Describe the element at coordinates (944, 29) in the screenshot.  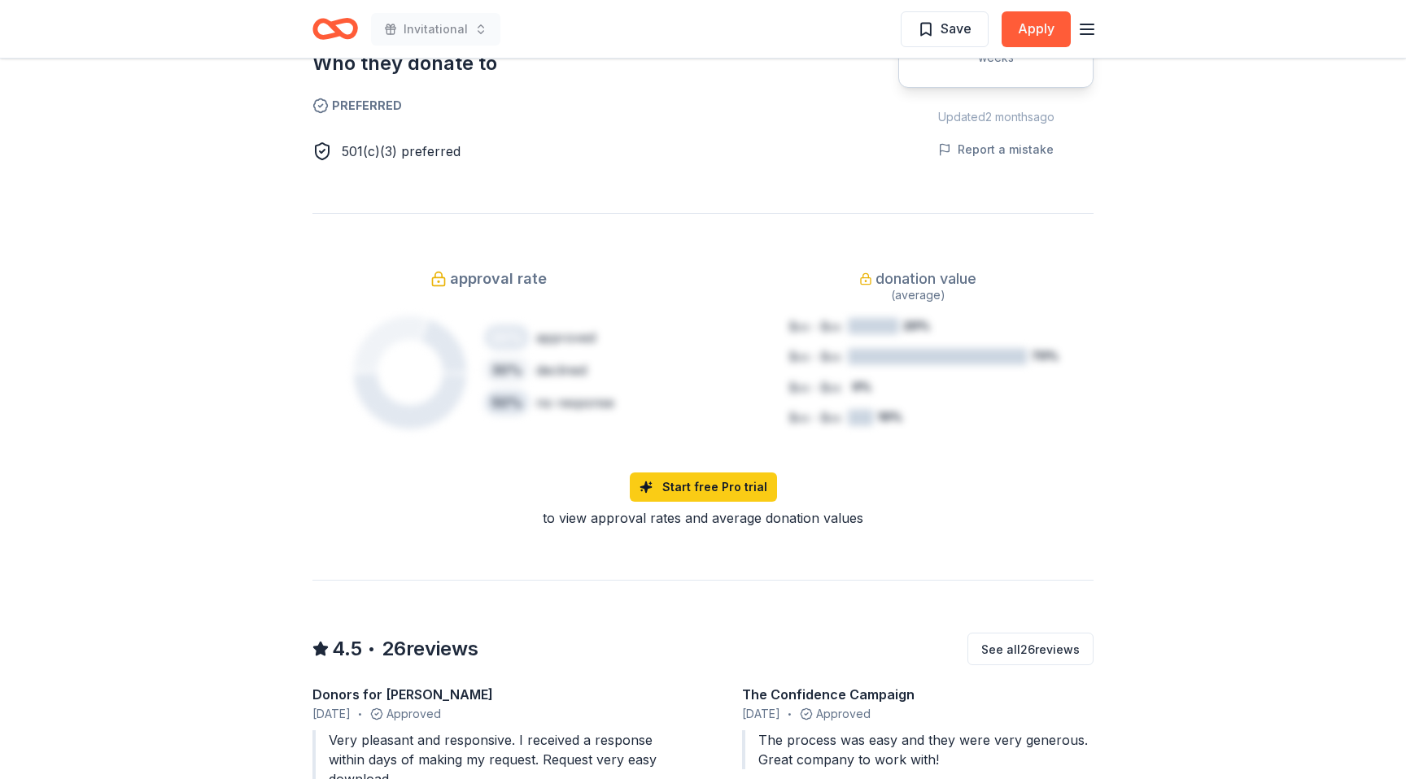
I see `button: Save` at that location.